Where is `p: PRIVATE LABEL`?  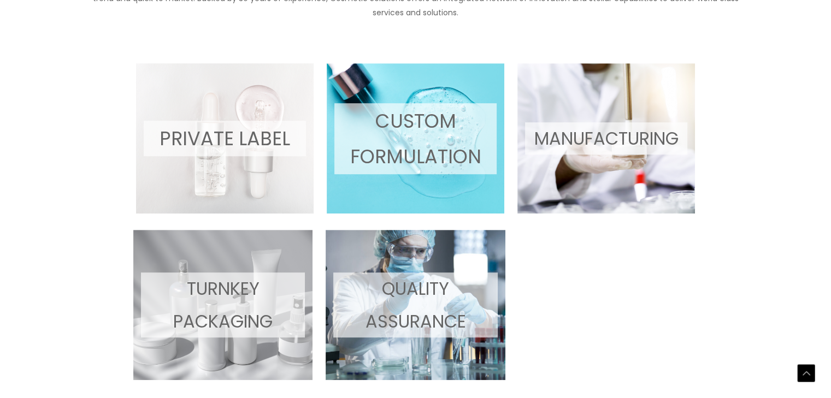
p: PRIVATE LABEL is located at coordinates (225, 138).